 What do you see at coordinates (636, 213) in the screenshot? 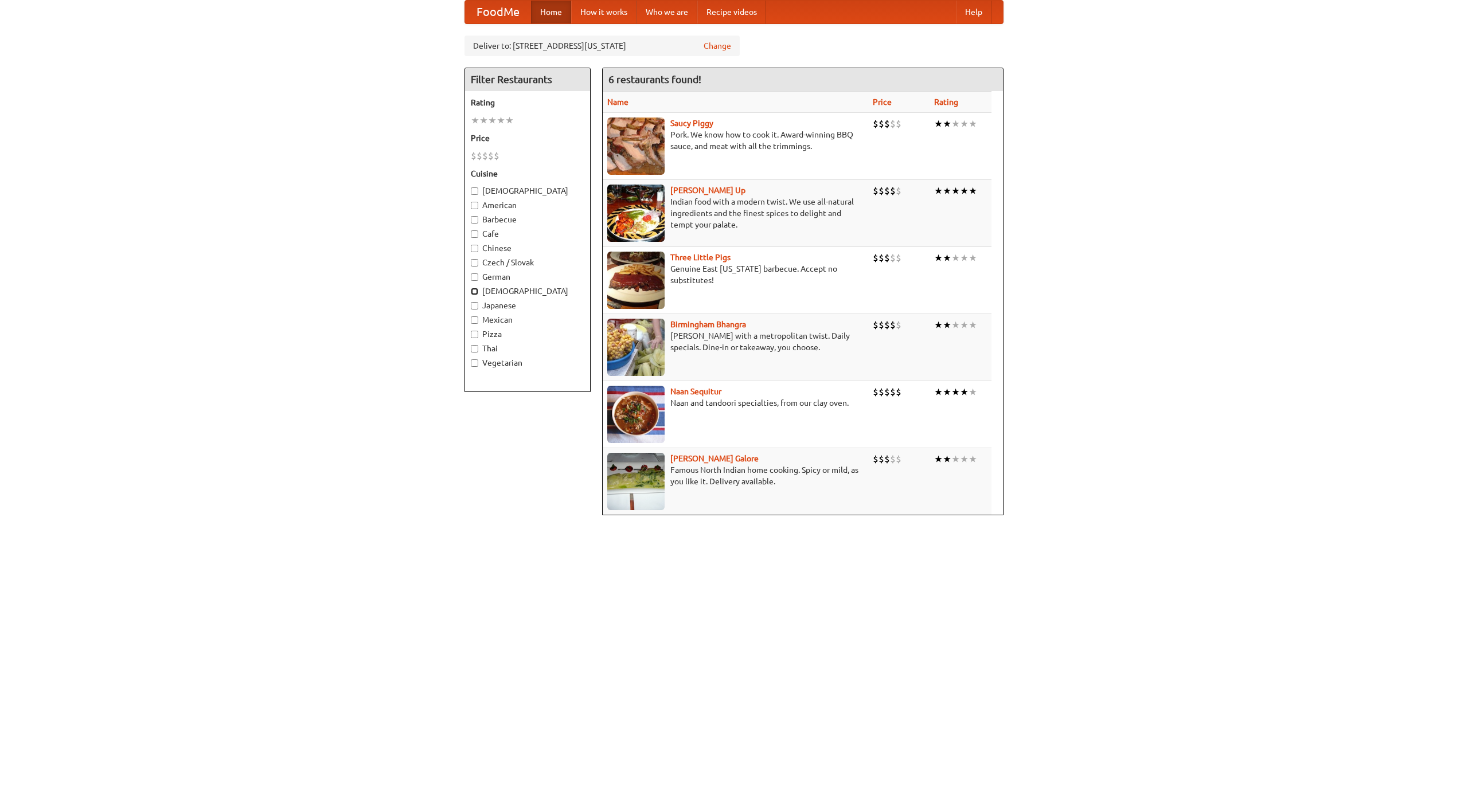
I see `img: curryup.jpg` at bounding box center [636, 213].